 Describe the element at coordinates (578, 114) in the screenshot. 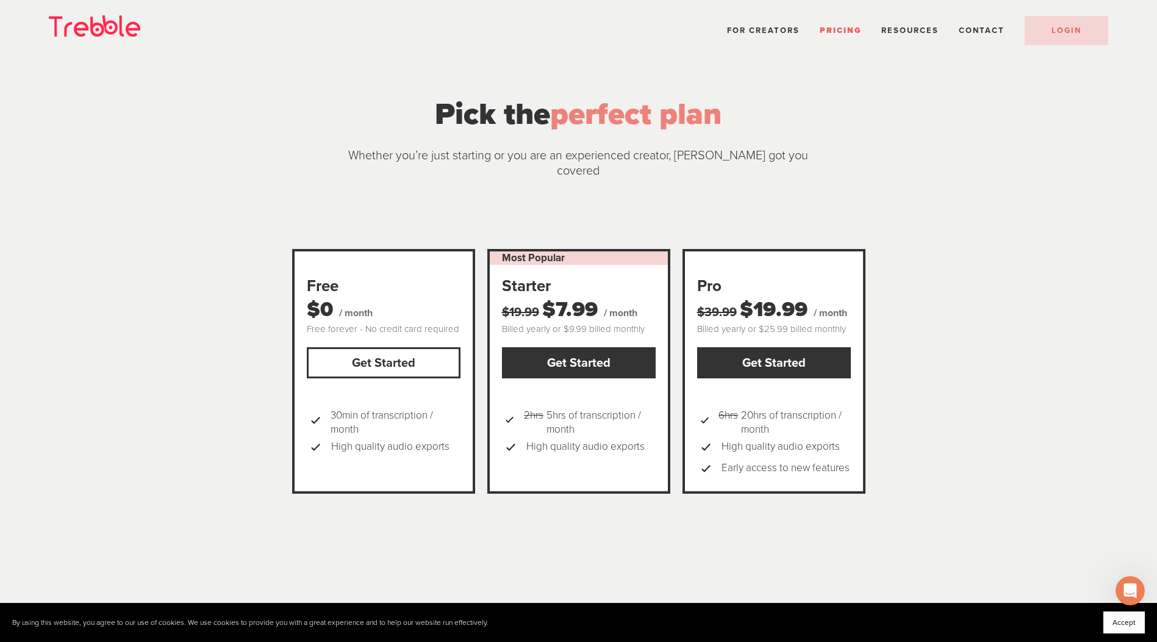

I see `div: Pick the` at that location.